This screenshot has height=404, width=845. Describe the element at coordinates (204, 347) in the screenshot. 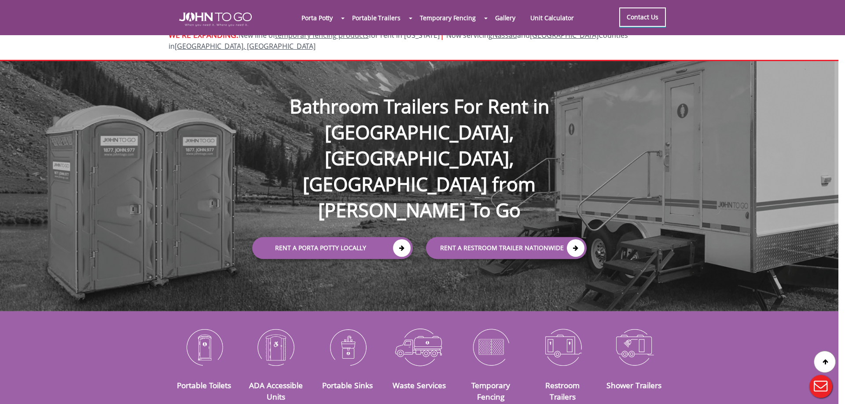

I see `img: Portable-Toilets-icon_N.png` at that location.